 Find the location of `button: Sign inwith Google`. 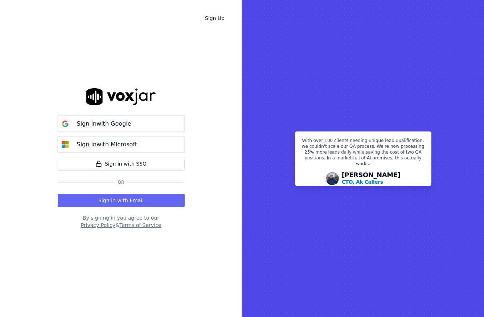

button: Sign inwith Google is located at coordinates (121, 123).